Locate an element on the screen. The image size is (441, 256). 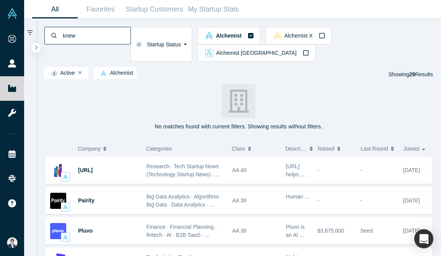
button: Startup Status is located at coordinates (161, 44).